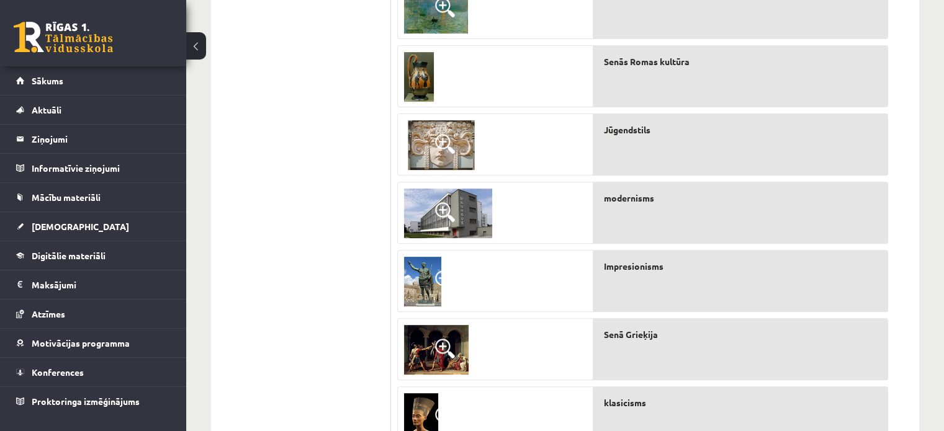 The width and height of the screenshot is (944, 431). What do you see at coordinates (101, 139) in the screenshot?
I see `legend: Ziņojumi` at bounding box center [101, 139].